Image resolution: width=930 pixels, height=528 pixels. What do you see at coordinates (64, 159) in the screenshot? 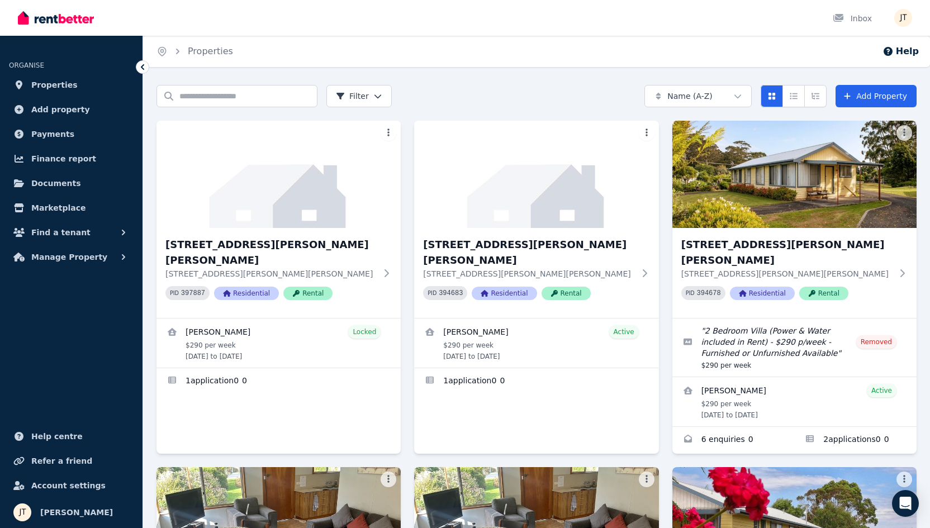
I see `span: Finance report` at bounding box center [64, 159].